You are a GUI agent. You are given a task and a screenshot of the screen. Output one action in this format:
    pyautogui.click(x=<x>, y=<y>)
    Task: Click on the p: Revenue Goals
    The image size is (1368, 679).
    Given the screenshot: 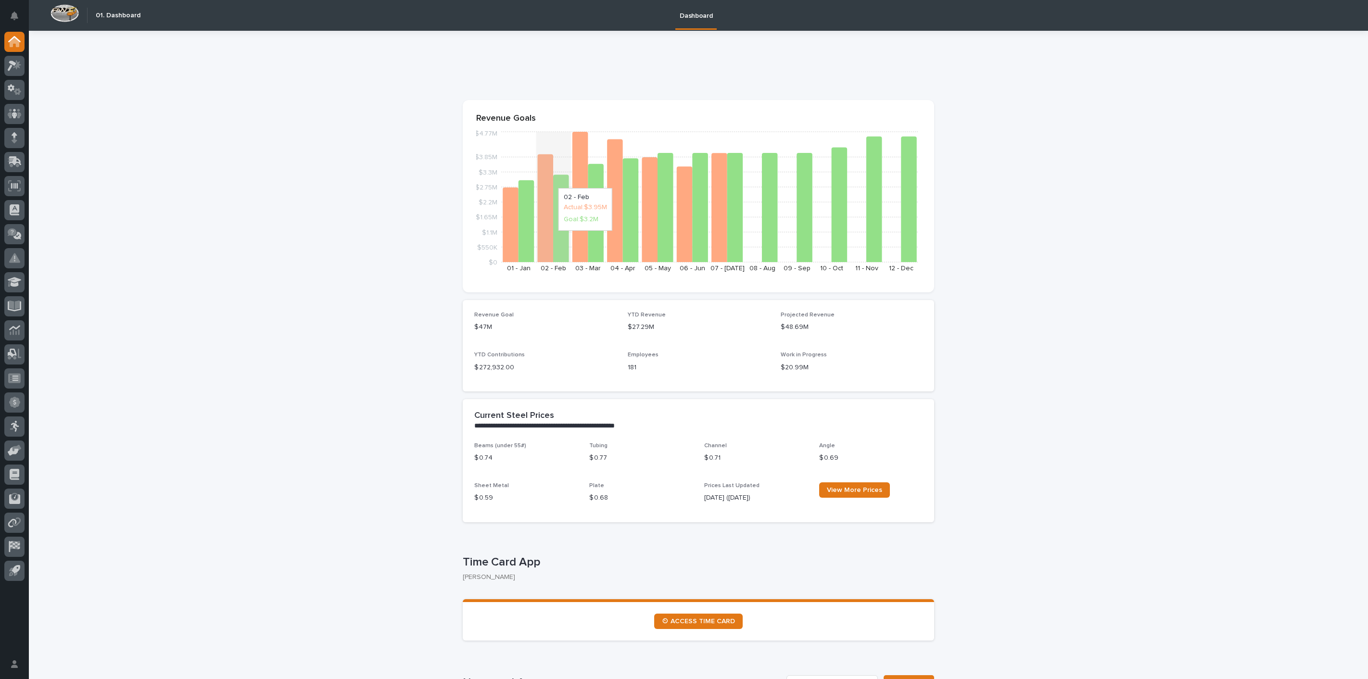 What is the action you would take?
    pyautogui.click(x=698, y=119)
    